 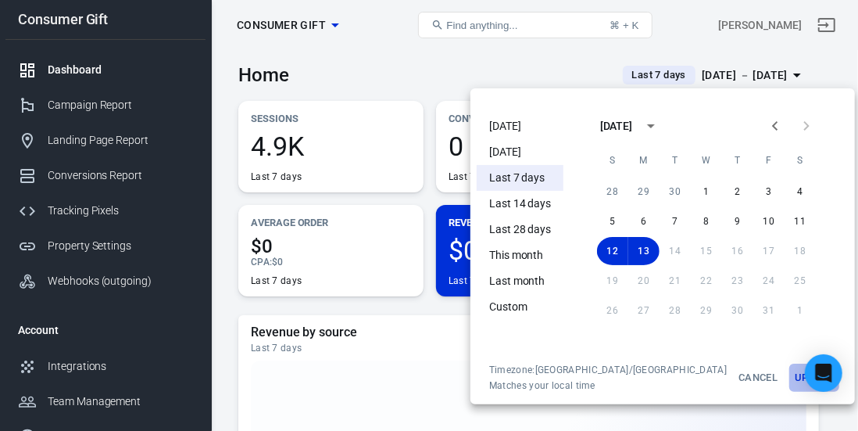 I want to click on li: This month, so click(x=520, y=255).